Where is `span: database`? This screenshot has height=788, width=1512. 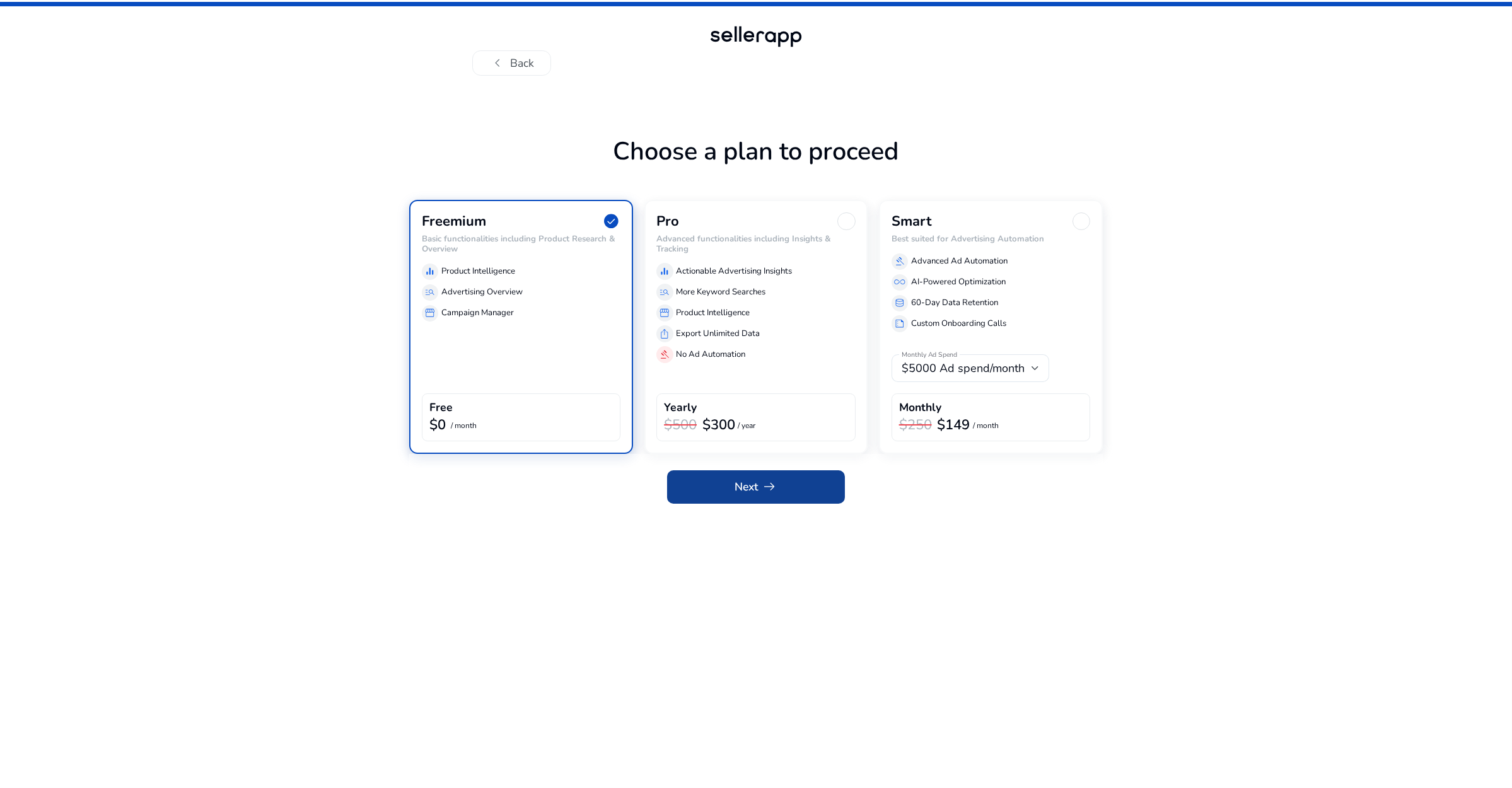 span: database is located at coordinates (900, 303).